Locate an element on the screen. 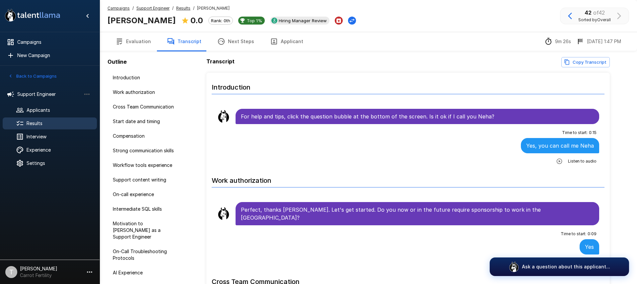 The width and height of the screenshot is (637, 284). span: 0 : 09 is located at coordinates (592, 234).